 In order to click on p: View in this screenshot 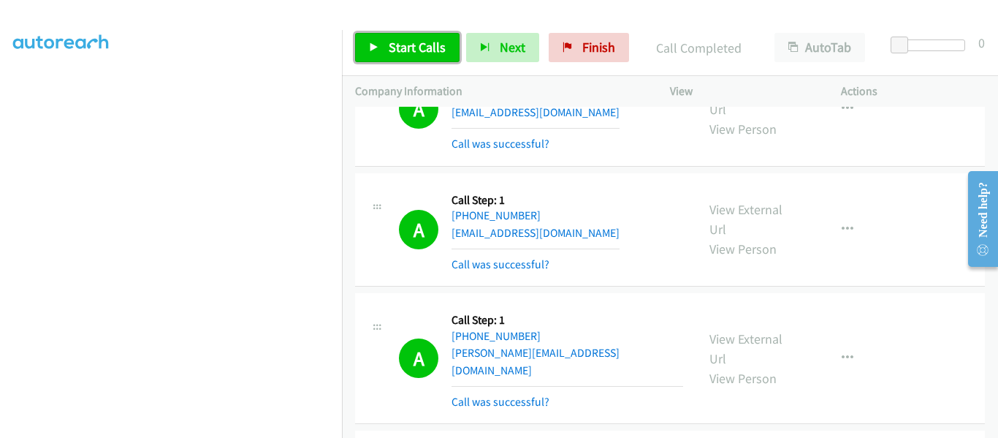, I will do `click(742, 91)`.